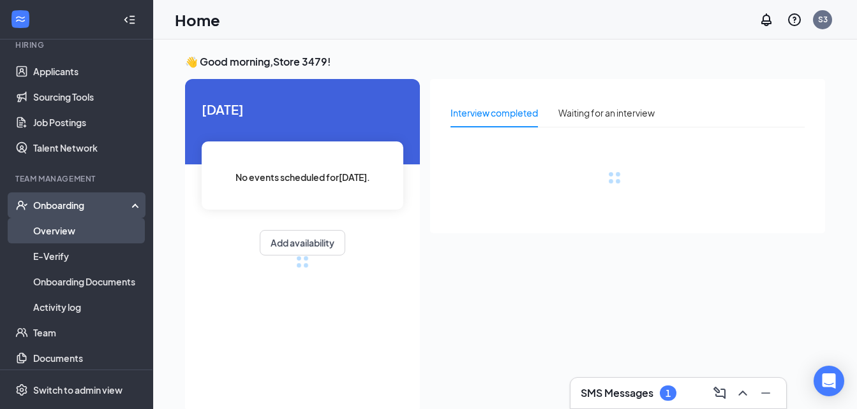 This screenshot has width=857, height=409. Describe the element at coordinates (828, 381) in the screenshot. I see `div: Open Intercom Messenger` at that location.